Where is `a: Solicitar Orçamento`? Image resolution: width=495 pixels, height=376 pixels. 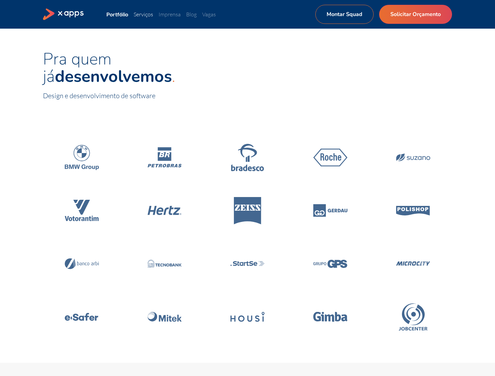 a: Solicitar Orçamento is located at coordinates (416, 14).